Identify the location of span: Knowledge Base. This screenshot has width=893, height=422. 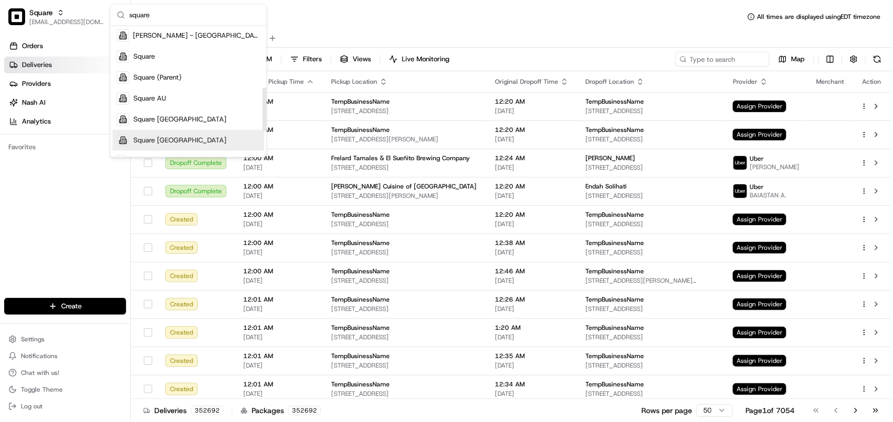
(50, 157).